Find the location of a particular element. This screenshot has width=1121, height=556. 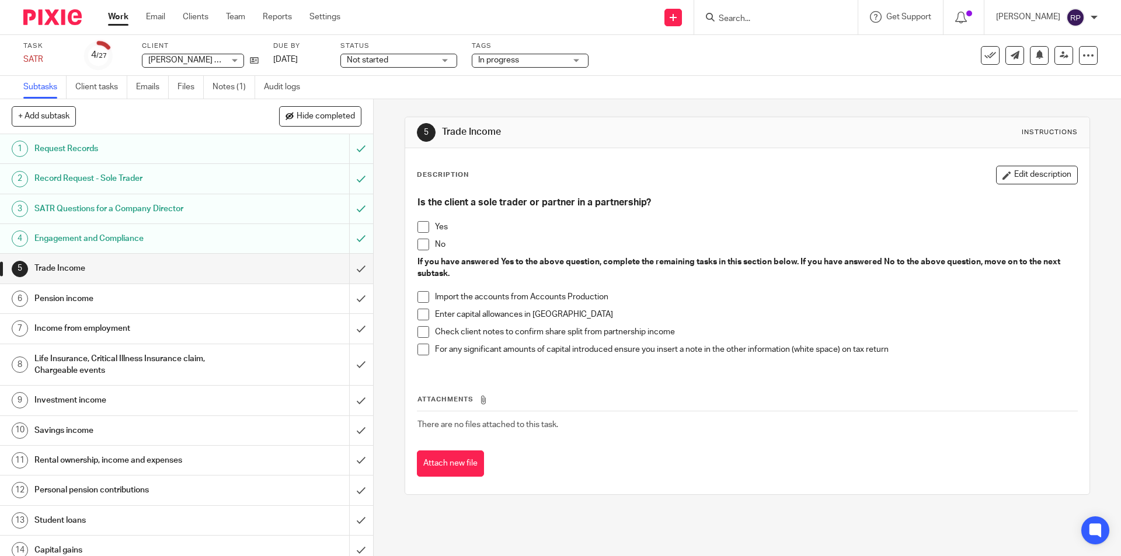

div: 12 is located at coordinates (20, 490).